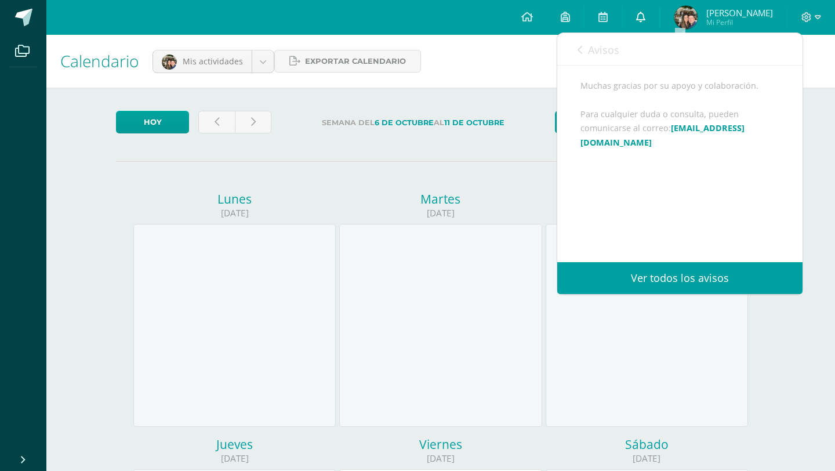 The width and height of the screenshot is (835, 471). Describe the element at coordinates (404, 122) in the screenshot. I see `strong: 6 de Octubre` at that location.